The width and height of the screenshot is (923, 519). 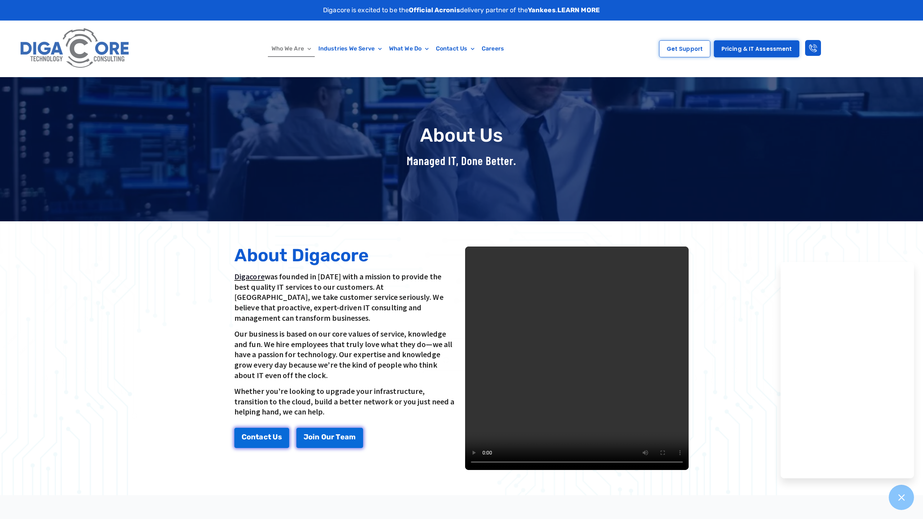 I want to click on span: Managed IT, Done Better., so click(x=461, y=160).